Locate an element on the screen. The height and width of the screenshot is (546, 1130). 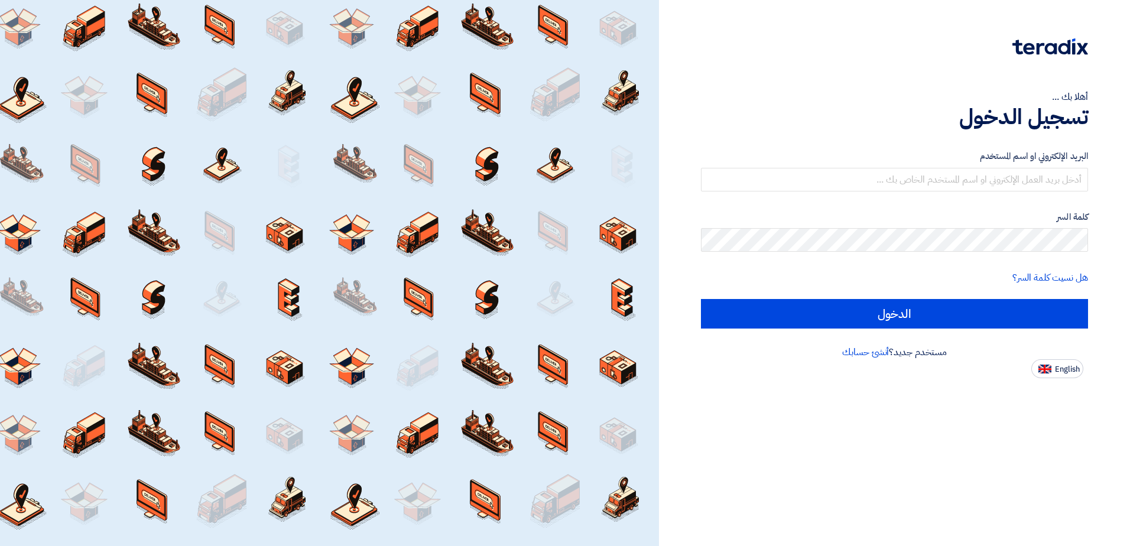
div: مستخدم جديد؟ is located at coordinates (894, 352).